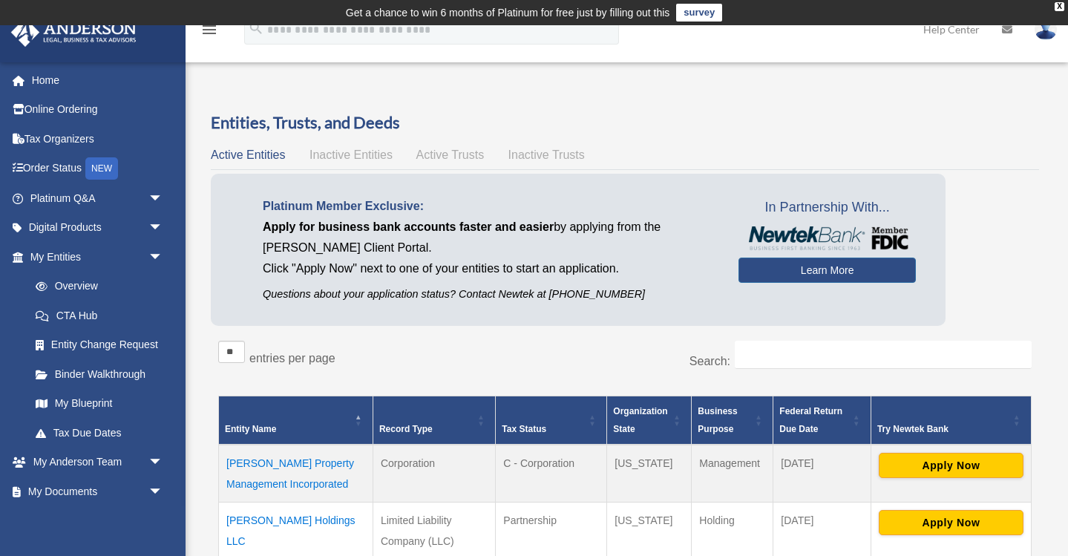 The image size is (1068, 556). Describe the element at coordinates (99, 433) in the screenshot. I see `a: Tax Due Dates` at that location.